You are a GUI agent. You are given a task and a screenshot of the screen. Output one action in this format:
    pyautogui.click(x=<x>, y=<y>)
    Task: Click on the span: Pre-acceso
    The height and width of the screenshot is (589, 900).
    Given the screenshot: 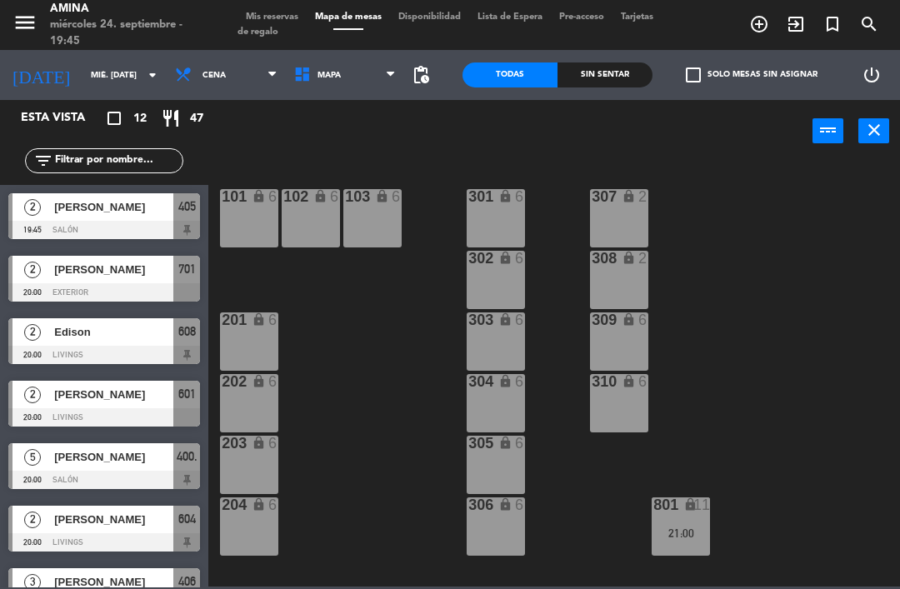 What is the action you would take?
    pyautogui.click(x=582, y=17)
    